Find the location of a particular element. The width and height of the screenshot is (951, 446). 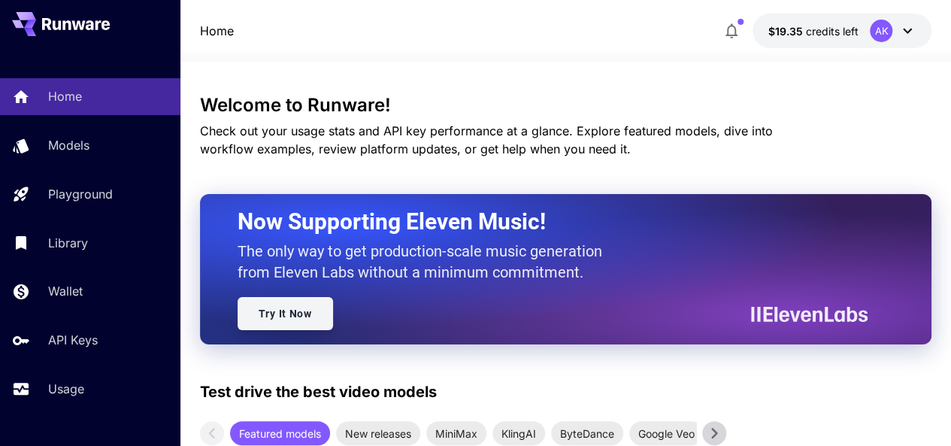

h2: Now Supporting Eleven Music! is located at coordinates (547, 222).